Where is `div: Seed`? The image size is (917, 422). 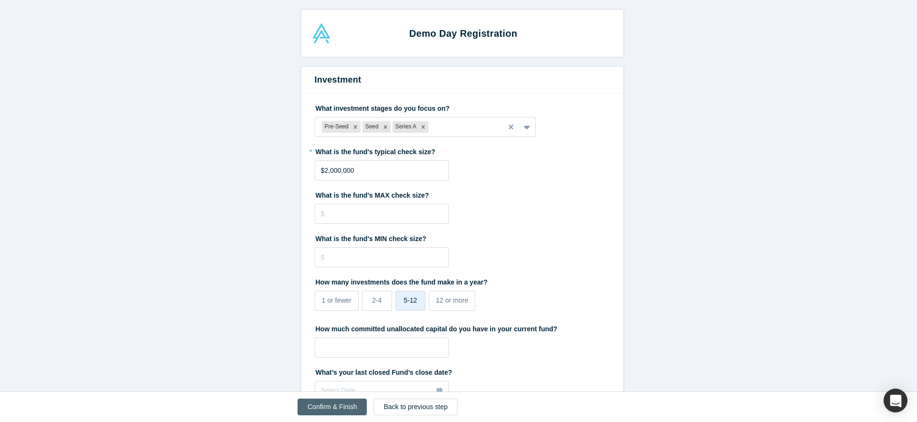 div: Seed is located at coordinates (371, 127).